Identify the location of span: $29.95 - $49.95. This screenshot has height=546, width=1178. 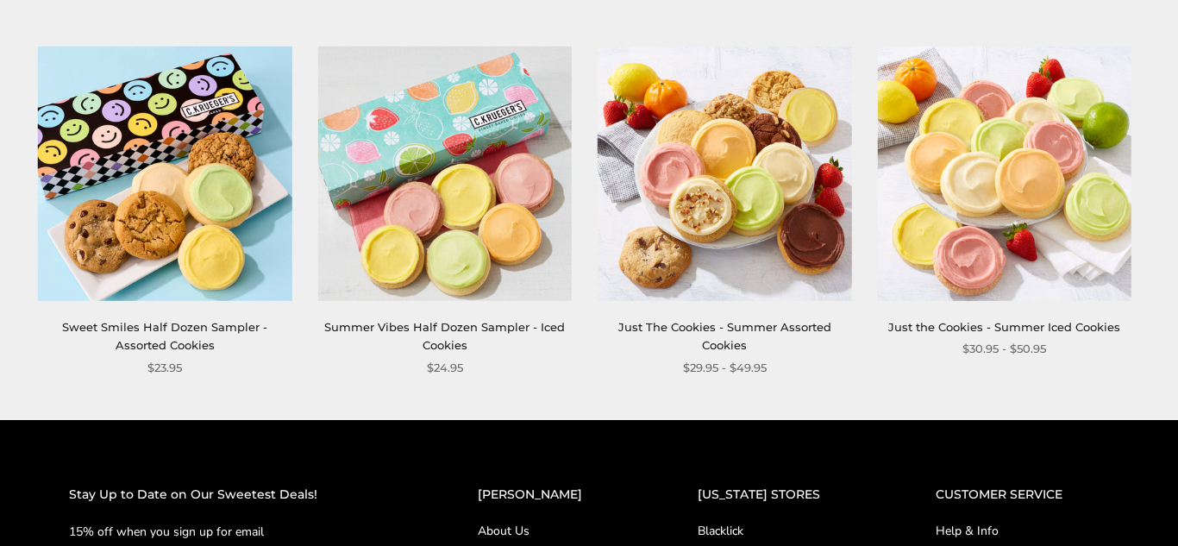
(724, 367).